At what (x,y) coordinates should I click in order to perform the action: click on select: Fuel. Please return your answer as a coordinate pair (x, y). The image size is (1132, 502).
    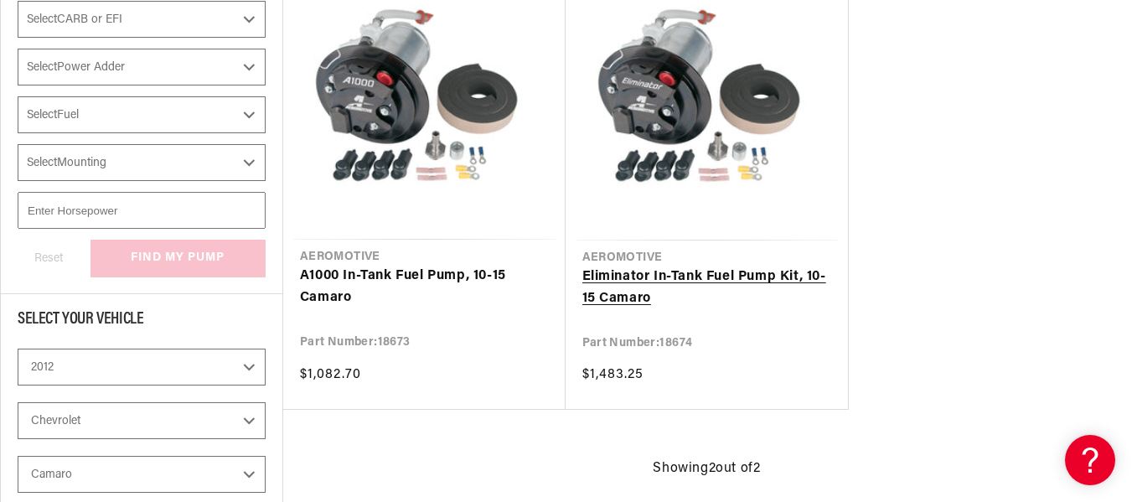
    Looking at the image, I should click on (142, 115).